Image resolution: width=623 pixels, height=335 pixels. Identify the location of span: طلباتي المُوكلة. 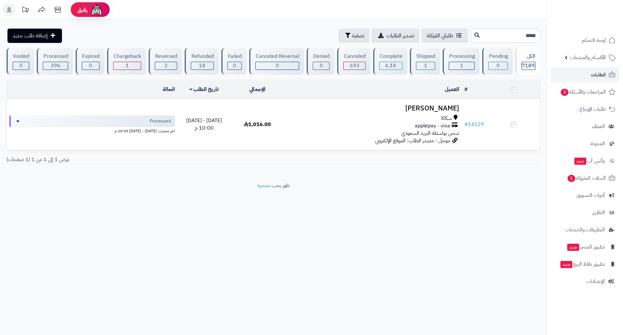
(440, 36).